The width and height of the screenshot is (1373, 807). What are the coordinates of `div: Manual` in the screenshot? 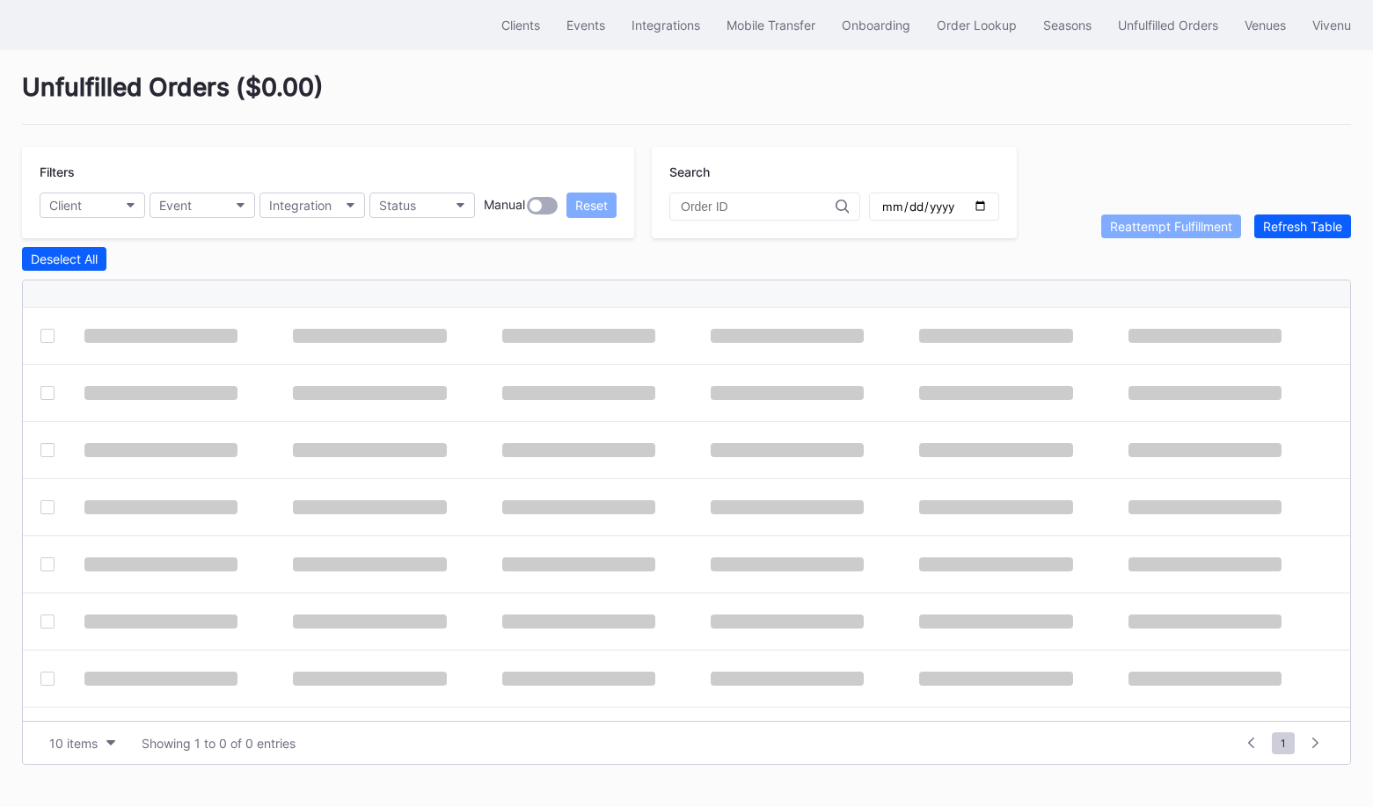 It's located at (504, 206).